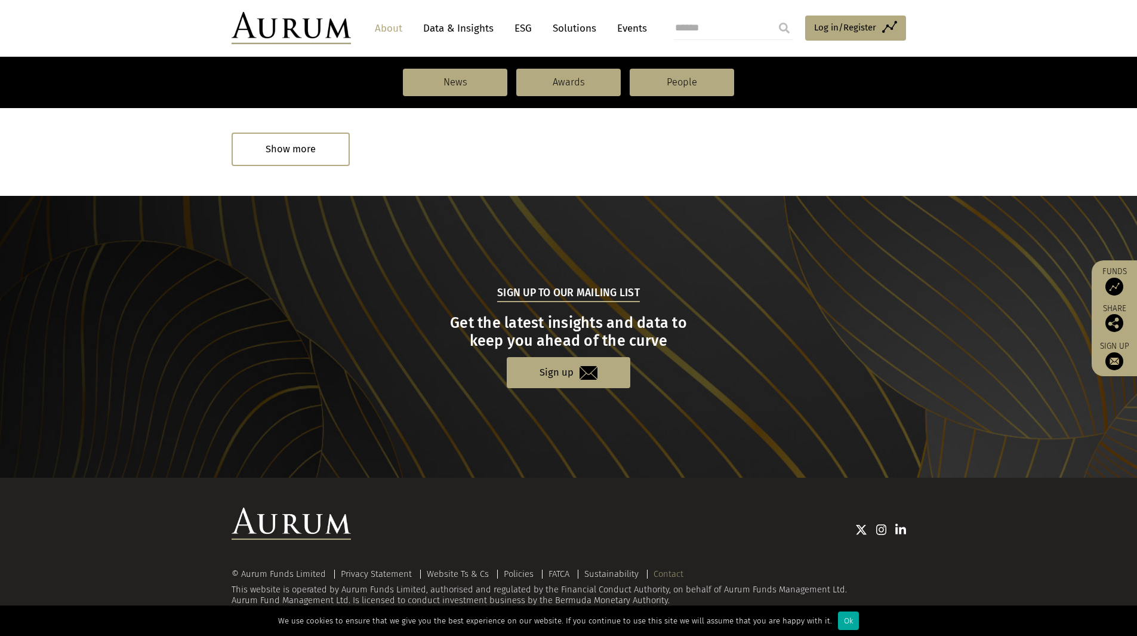 The image size is (1137, 636). What do you see at coordinates (559, 574) in the screenshot?
I see `a: FATCA` at bounding box center [559, 574].